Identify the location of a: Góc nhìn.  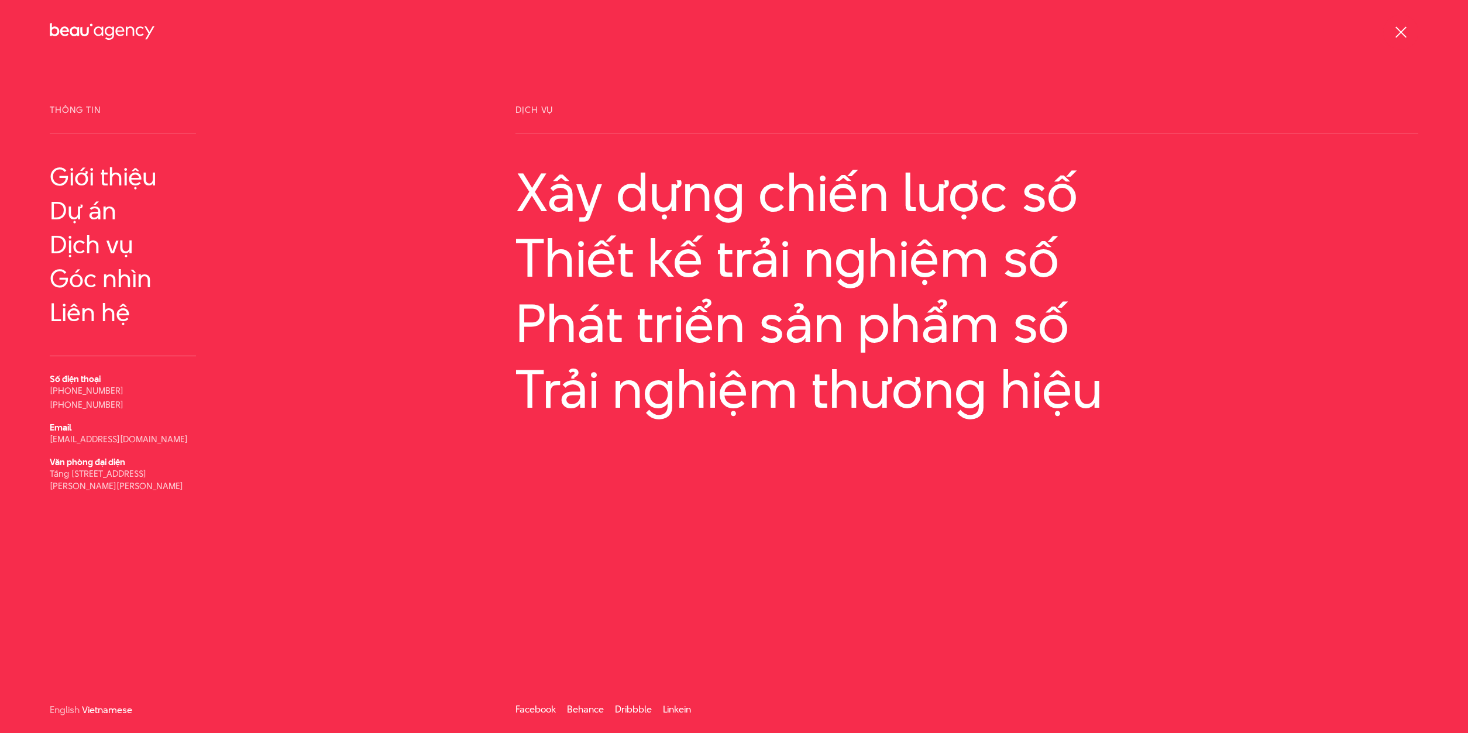
(123, 278).